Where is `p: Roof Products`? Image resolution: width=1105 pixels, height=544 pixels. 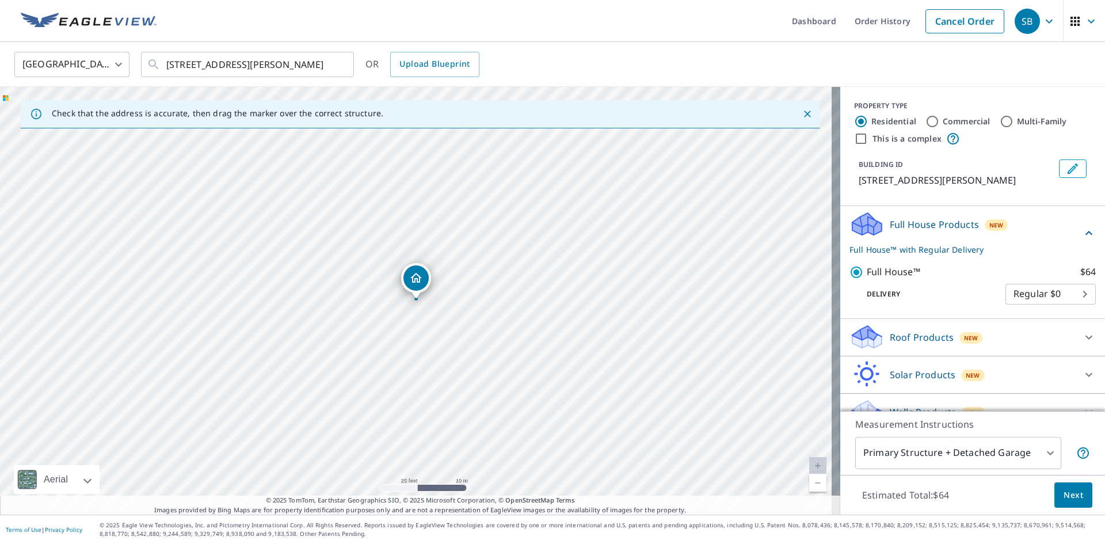 p: Roof Products is located at coordinates (921, 337).